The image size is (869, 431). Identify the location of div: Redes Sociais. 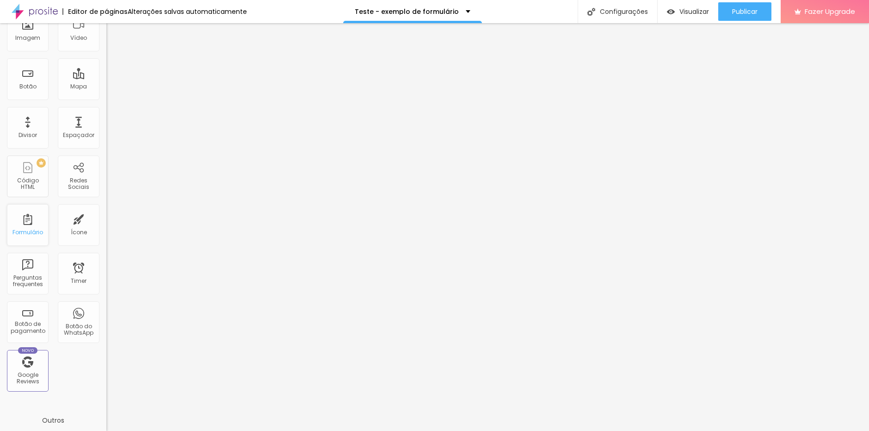
(78, 184).